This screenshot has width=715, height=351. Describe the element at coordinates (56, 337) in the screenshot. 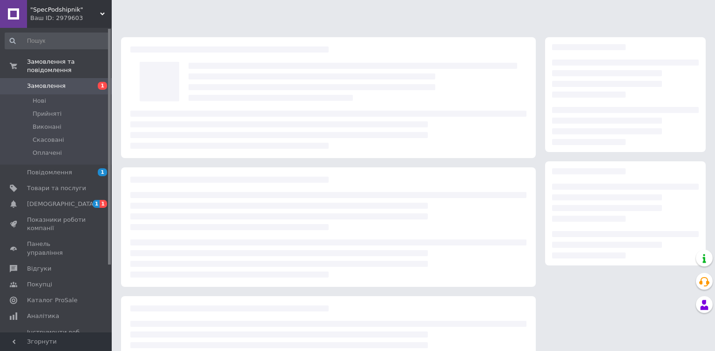

I see `span: Інструменти веб-майстра та SEO` at that location.